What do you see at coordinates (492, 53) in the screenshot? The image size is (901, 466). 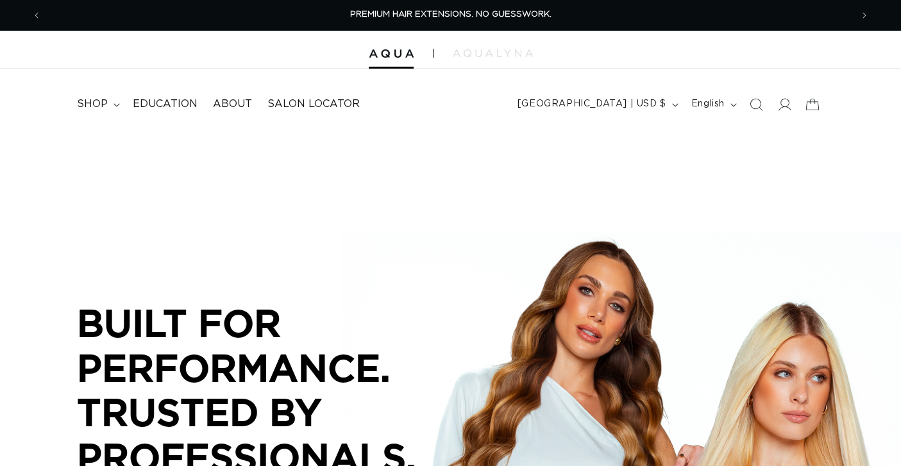 I see `img: aqualyna.com` at bounding box center [492, 53].